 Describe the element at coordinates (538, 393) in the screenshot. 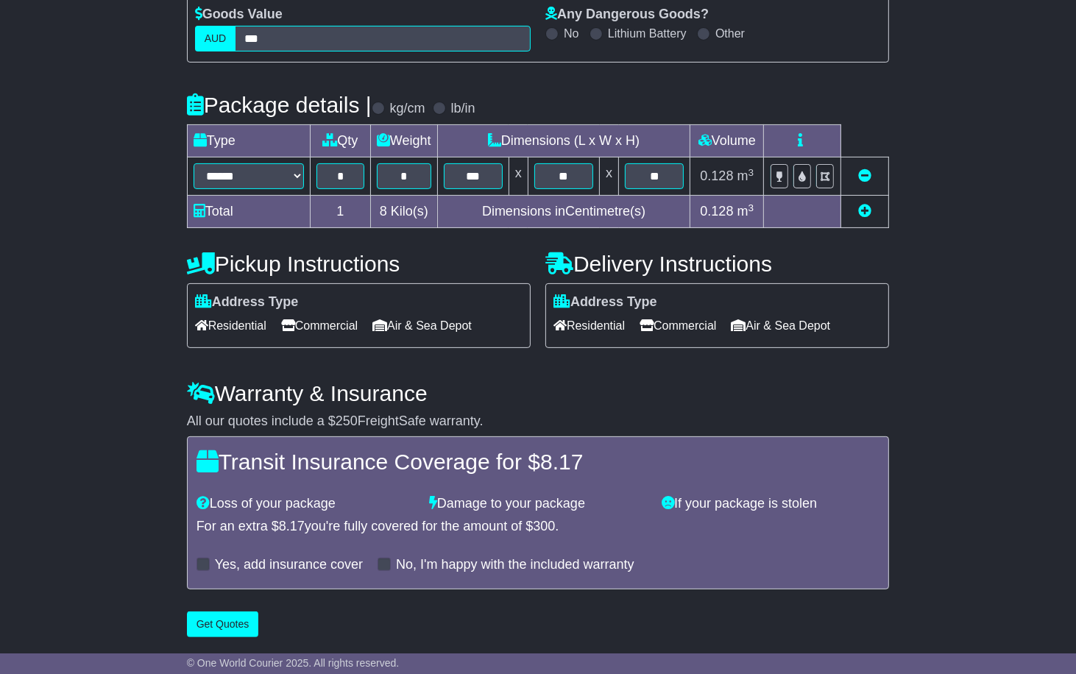

I see `h4: Warranty & Insurance` at that location.